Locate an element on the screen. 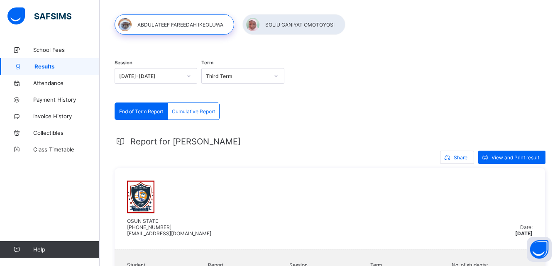 The height and width of the screenshot is (266, 560). span: Share is located at coordinates (460, 157).